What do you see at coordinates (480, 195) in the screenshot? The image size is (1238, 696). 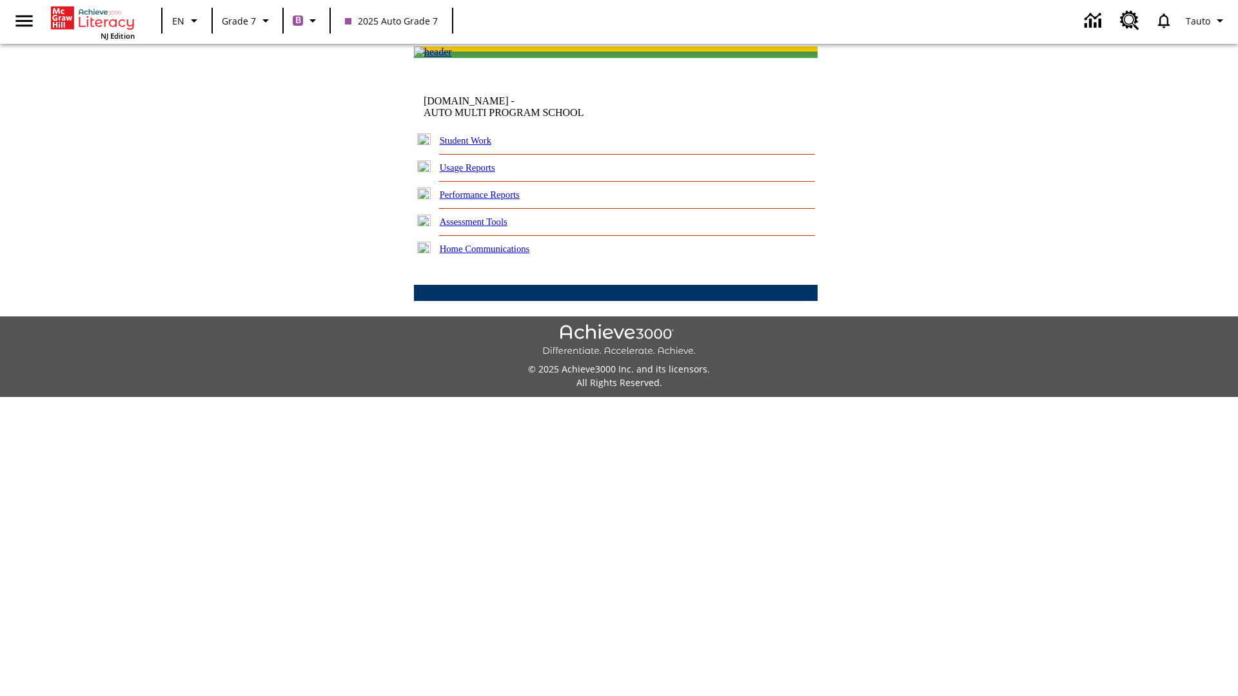 I see `a: Performance Reports` at bounding box center [480, 195].